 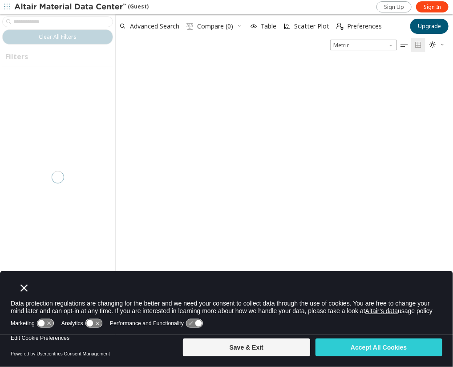 What do you see at coordinates (394, 7) in the screenshot?
I see `a: Sign Up` at bounding box center [394, 7].